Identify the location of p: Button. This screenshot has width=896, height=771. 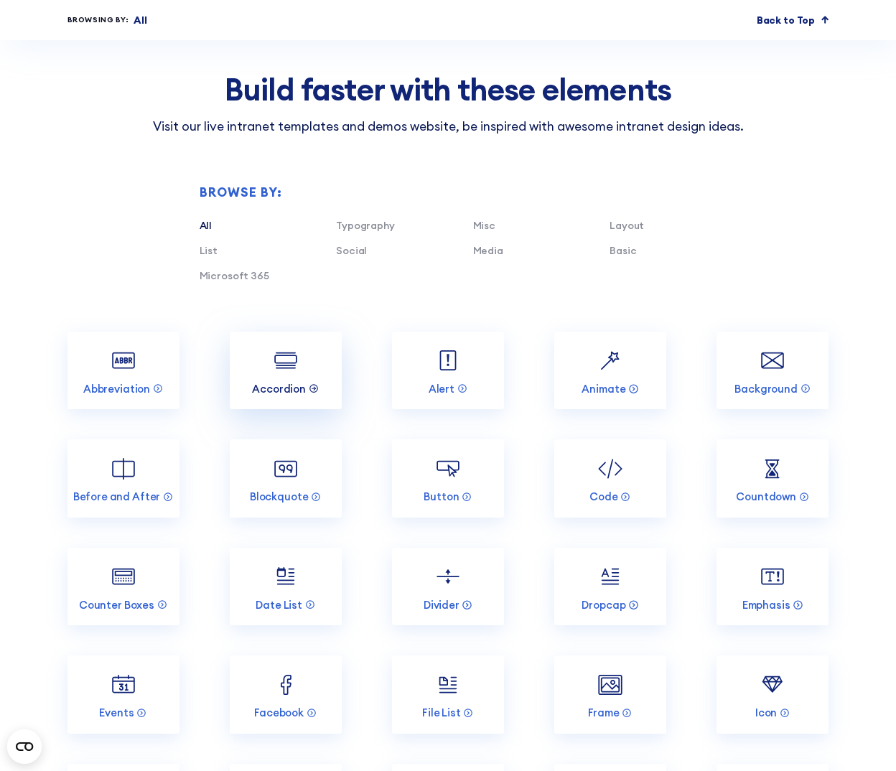
(441, 496).